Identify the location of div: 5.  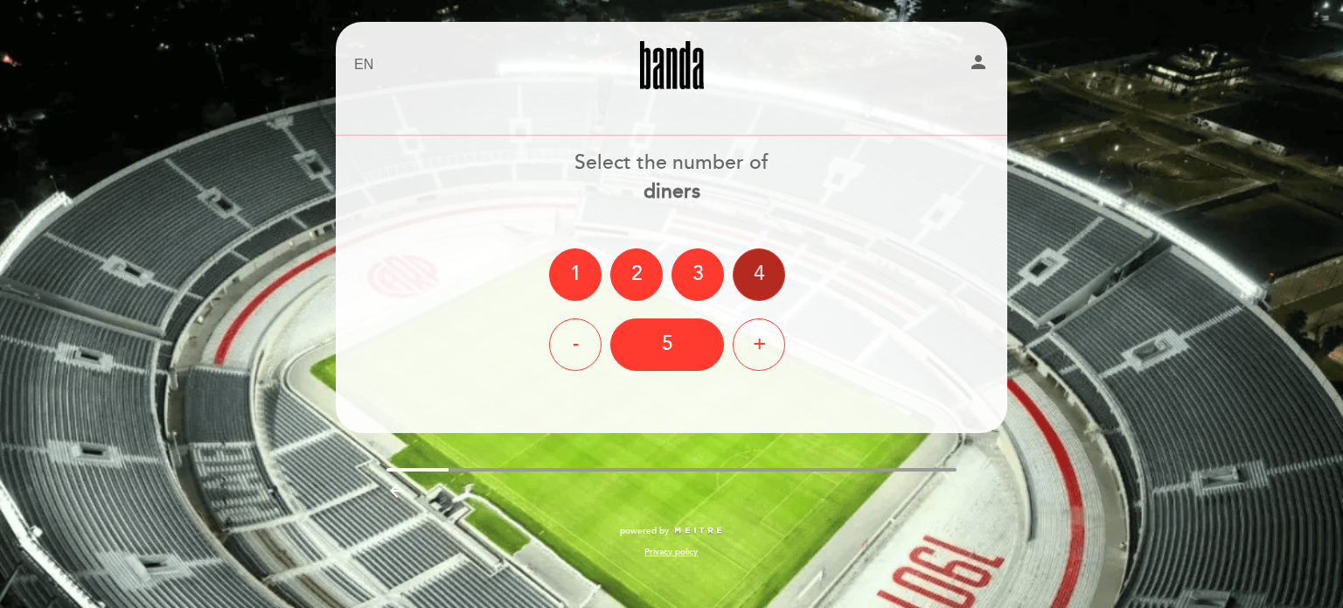
(667, 345).